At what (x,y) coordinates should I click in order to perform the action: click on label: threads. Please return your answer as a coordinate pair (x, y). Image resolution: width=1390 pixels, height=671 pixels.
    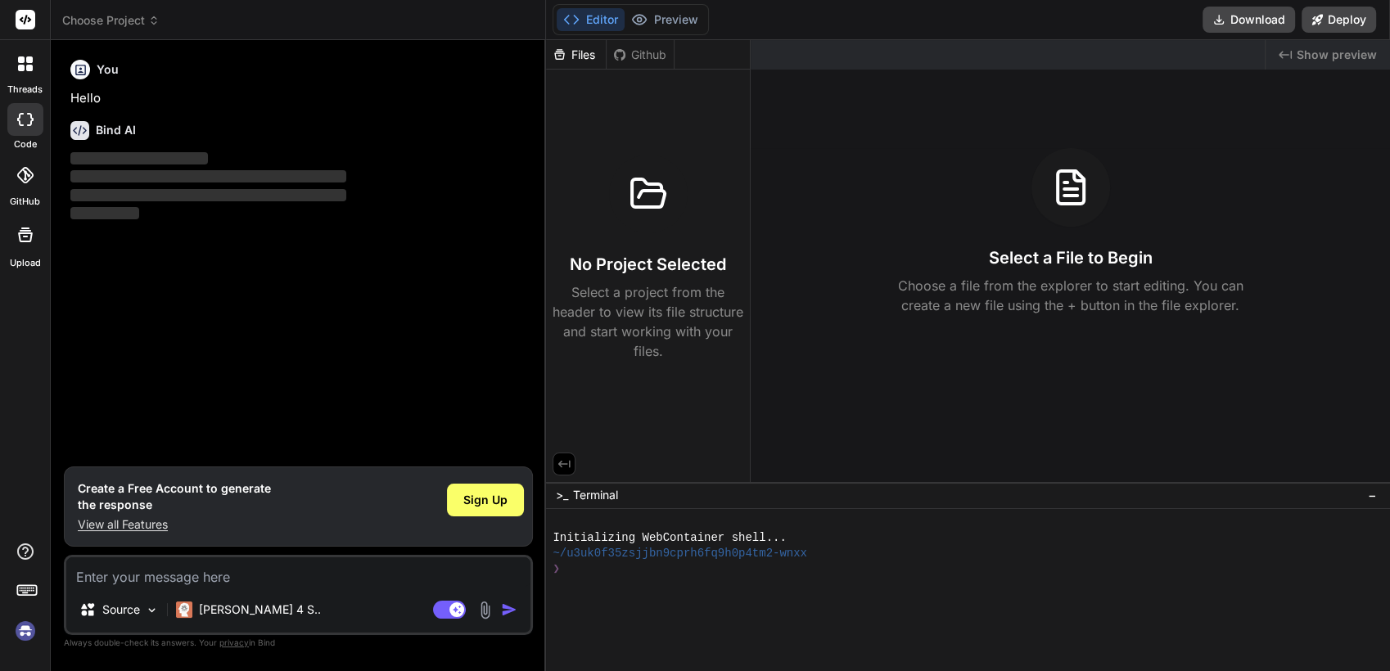
    Looking at the image, I should click on (25, 89).